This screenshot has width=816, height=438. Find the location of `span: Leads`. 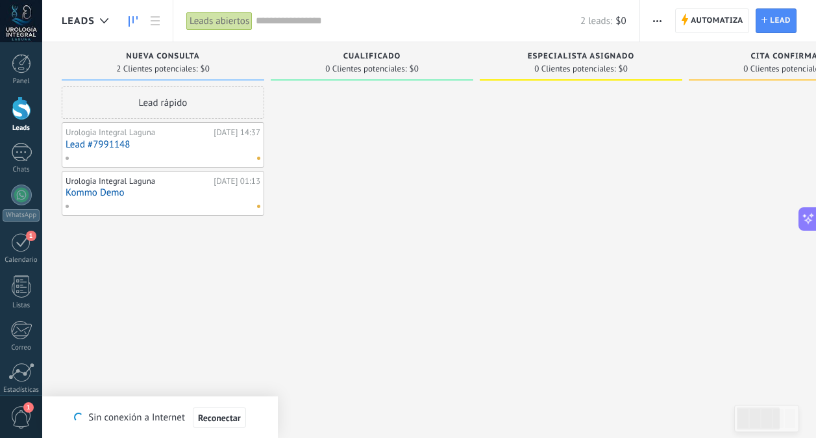

span: Leads is located at coordinates (78, 21).